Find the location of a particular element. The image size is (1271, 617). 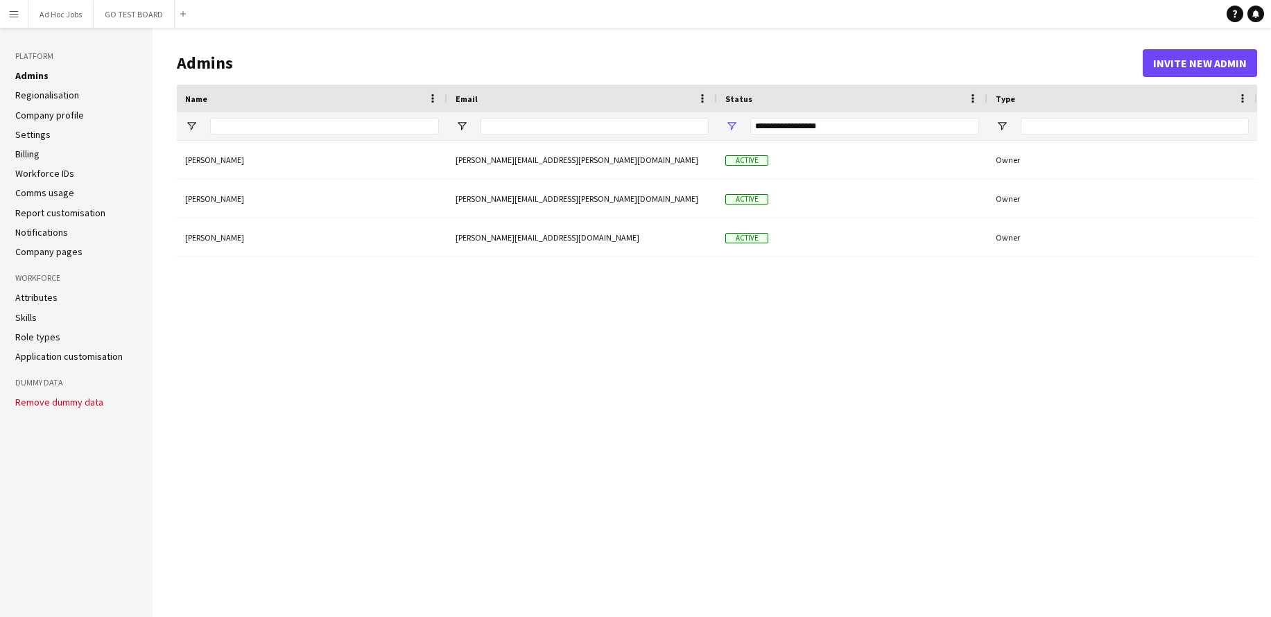

a: Company pages is located at coordinates (49, 252).